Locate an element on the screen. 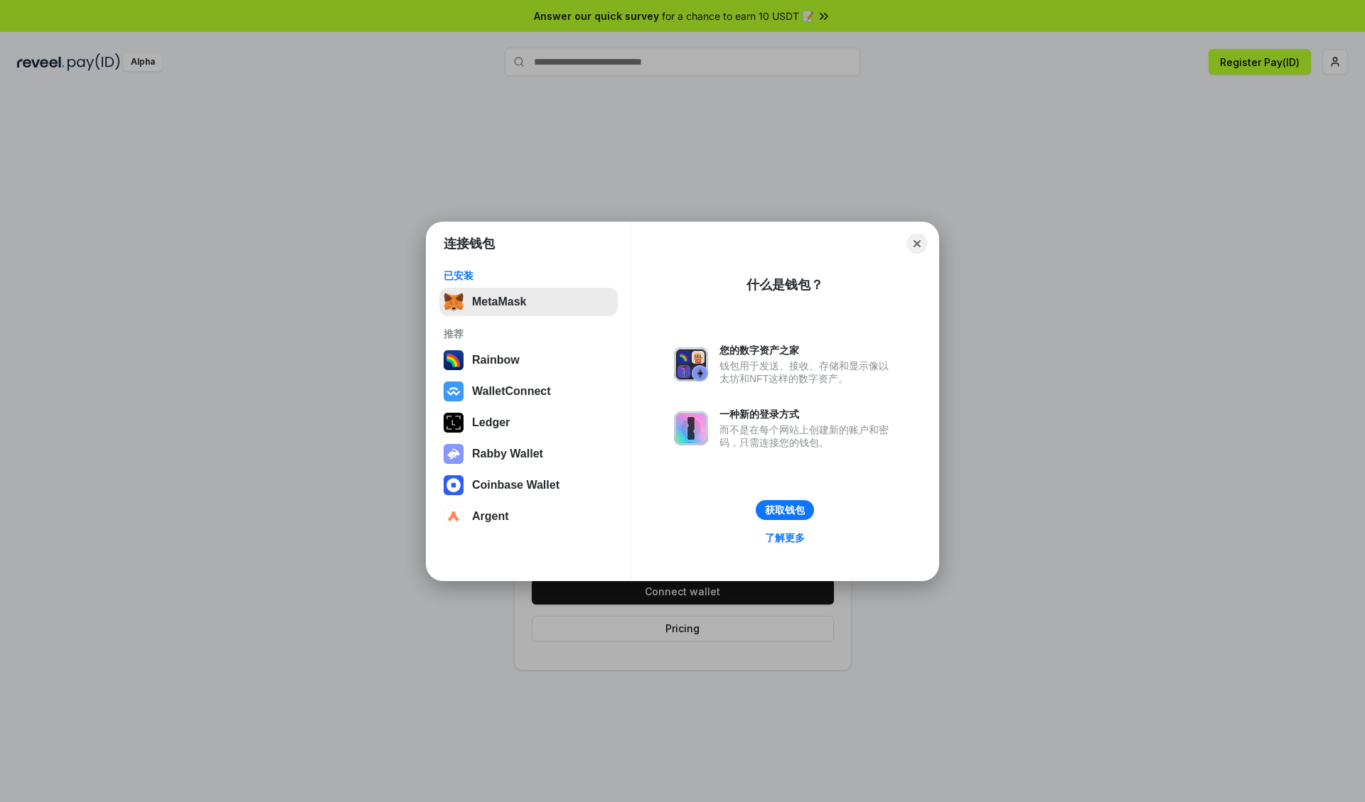  div: 一种新的登录方式 is located at coordinates (807, 414).